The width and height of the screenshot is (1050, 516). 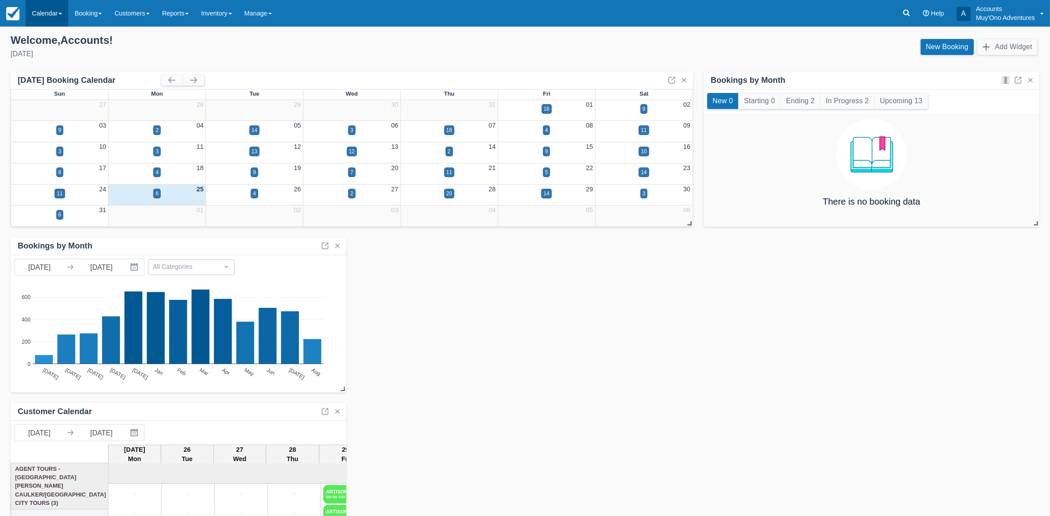 What do you see at coordinates (187, 454) in the screenshot?
I see `th: 26 Tue` at bounding box center [187, 454].